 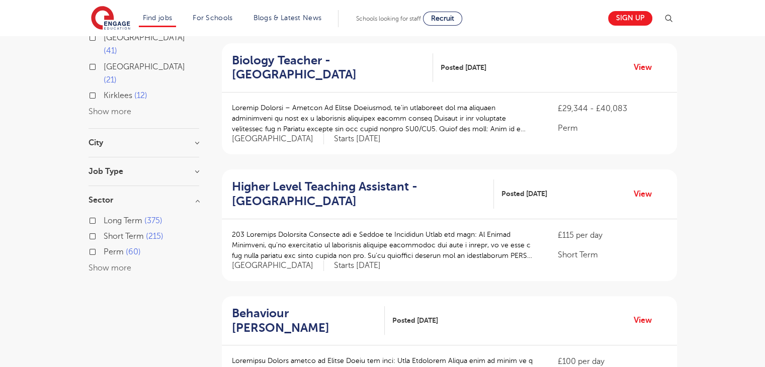 I want to click on h3: Job Type, so click(x=144, y=171).